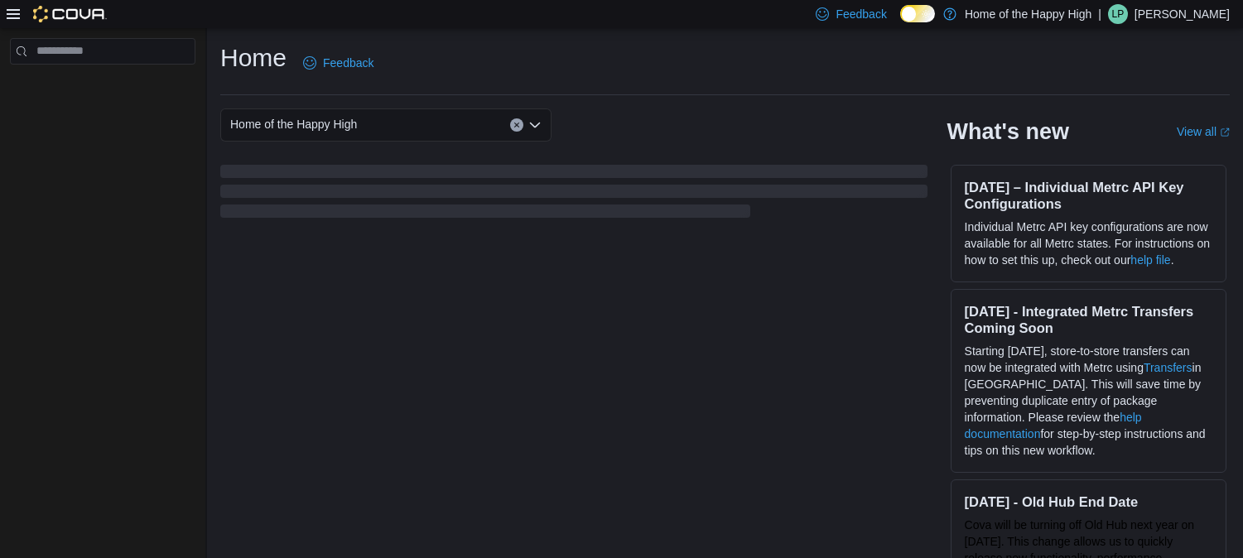  Describe the element at coordinates (293, 124) in the screenshot. I see `span: Home of the Happy High` at that location.